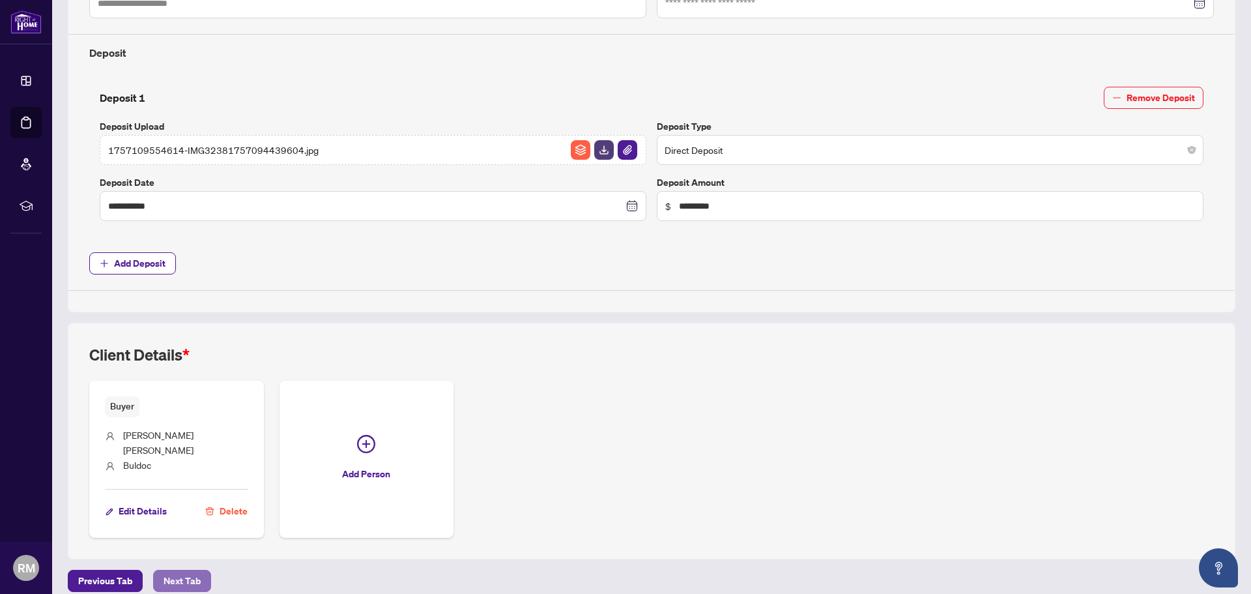  I want to click on button: Edit Details, so click(136, 511).